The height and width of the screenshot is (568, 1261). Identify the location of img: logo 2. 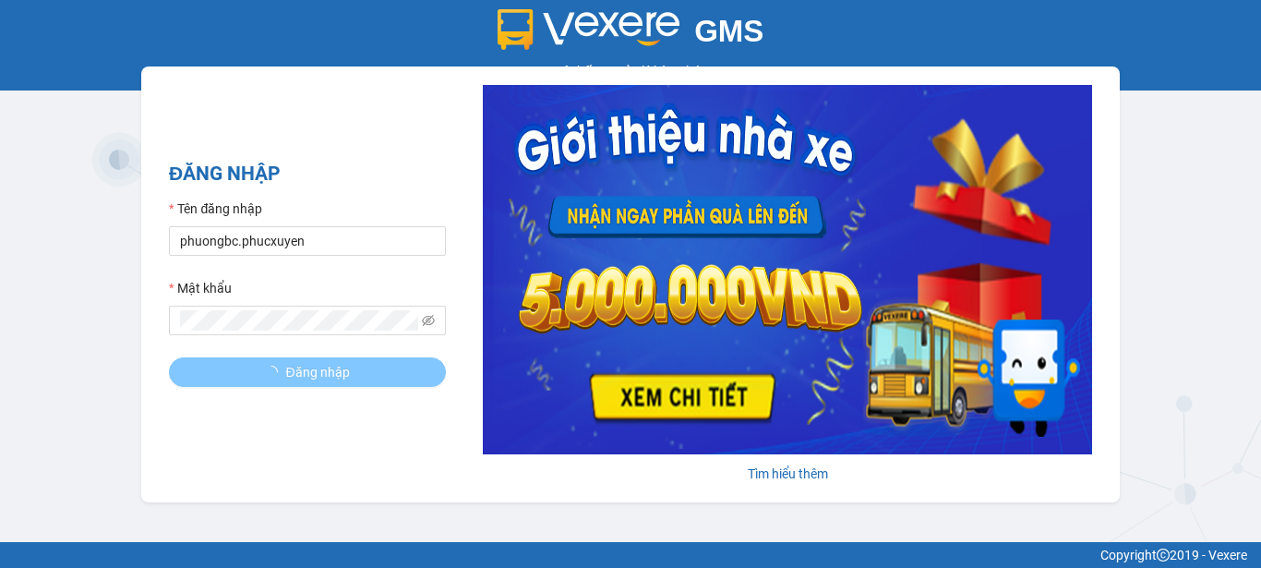
(589, 30).